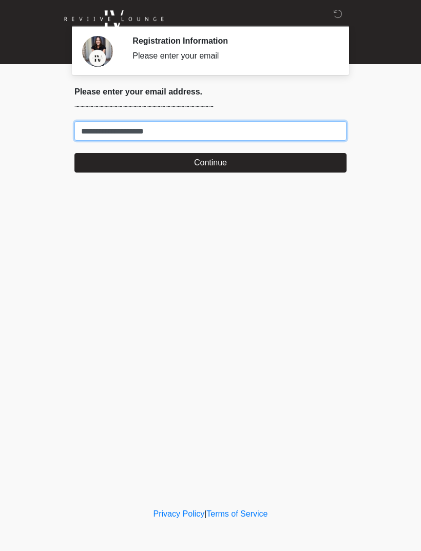 The image size is (421, 551). Describe the element at coordinates (211, 163) in the screenshot. I see `button: Continue` at that location.